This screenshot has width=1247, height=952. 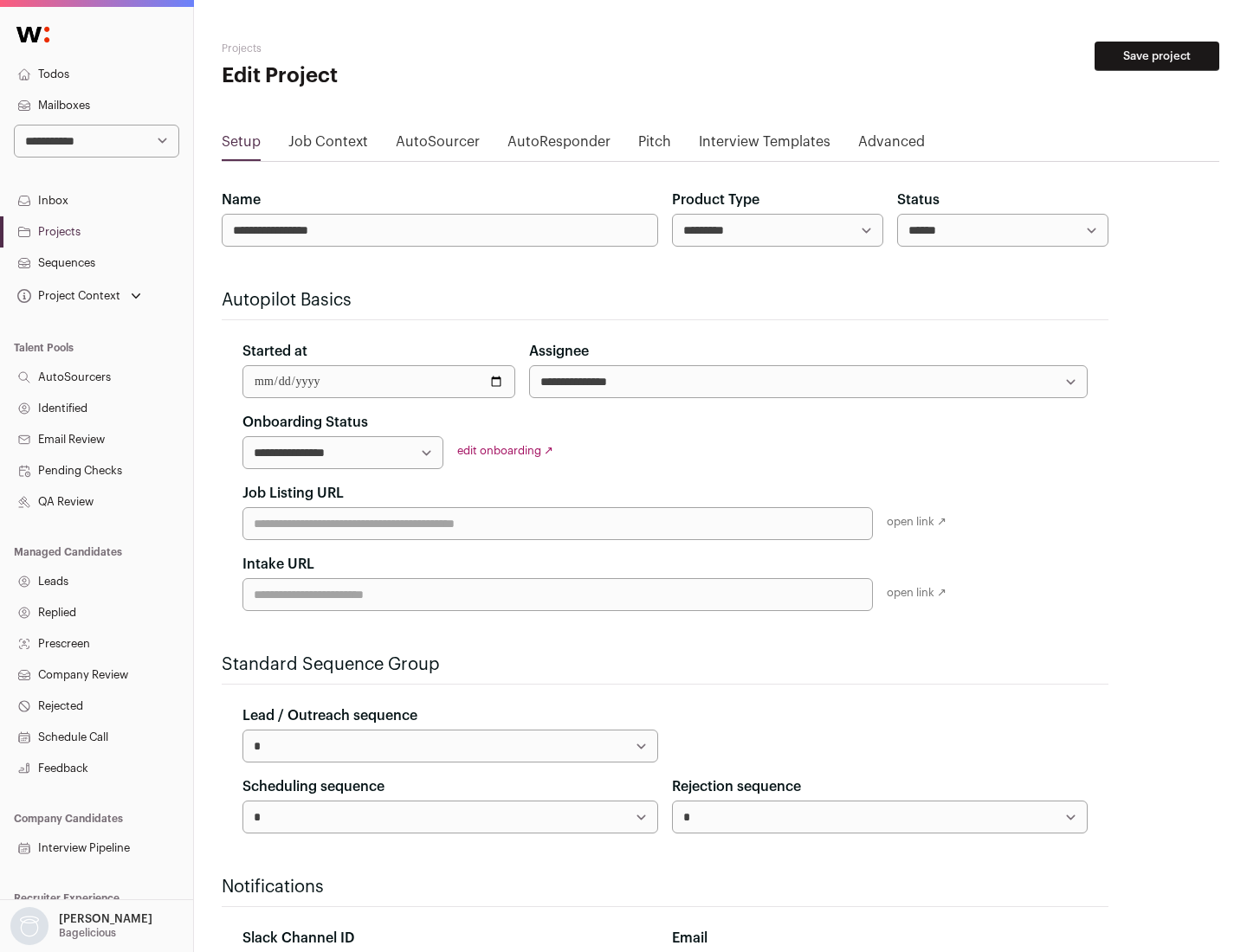 What do you see at coordinates (505, 450) in the screenshot?
I see `a: edit onboarding ↗` at bounding box center [505, 450].